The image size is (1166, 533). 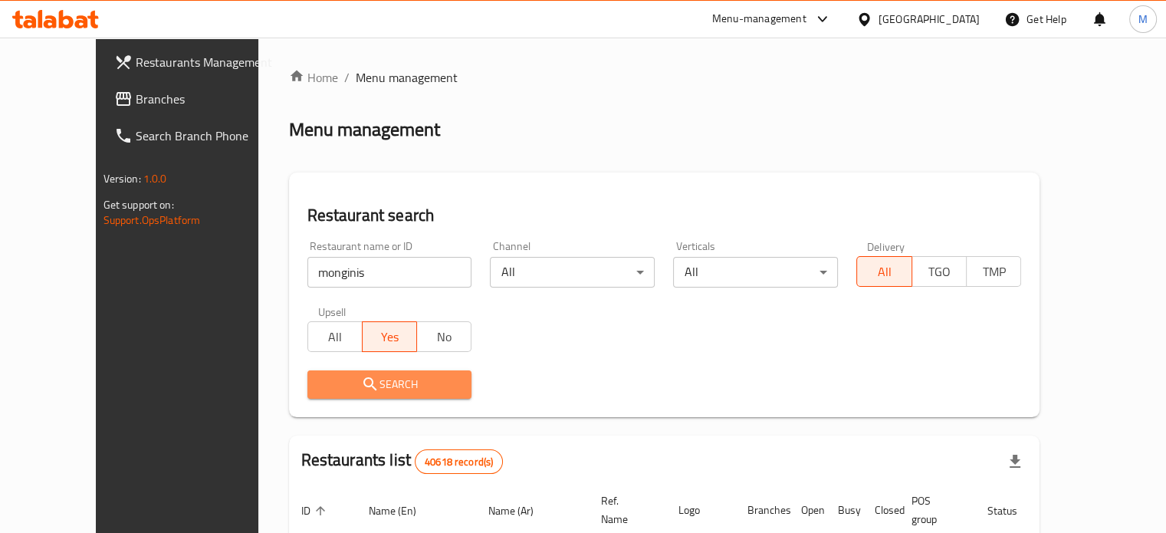 I want to click on span: No, so click(x=444, y=337).